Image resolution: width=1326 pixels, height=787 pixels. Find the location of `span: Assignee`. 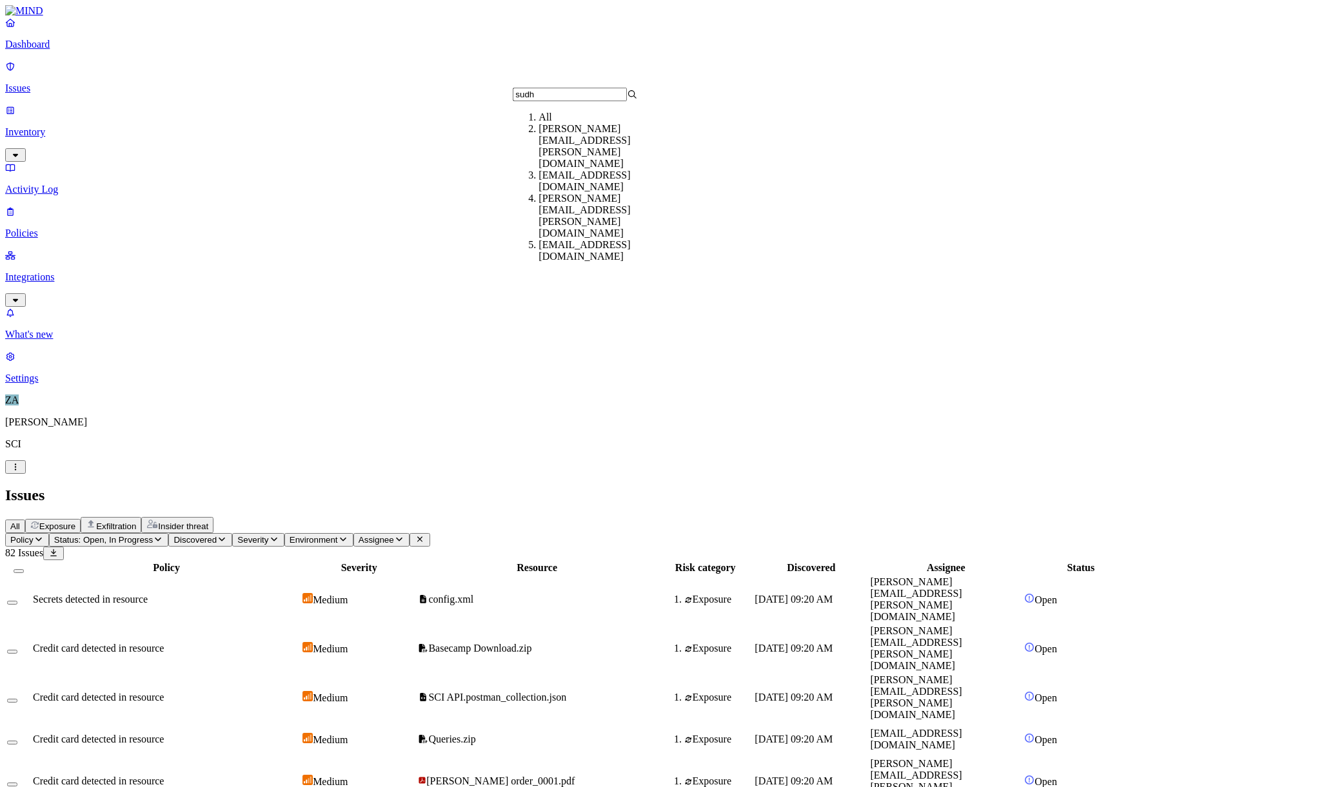

span: Assignee is located at coordinates (376, 540).